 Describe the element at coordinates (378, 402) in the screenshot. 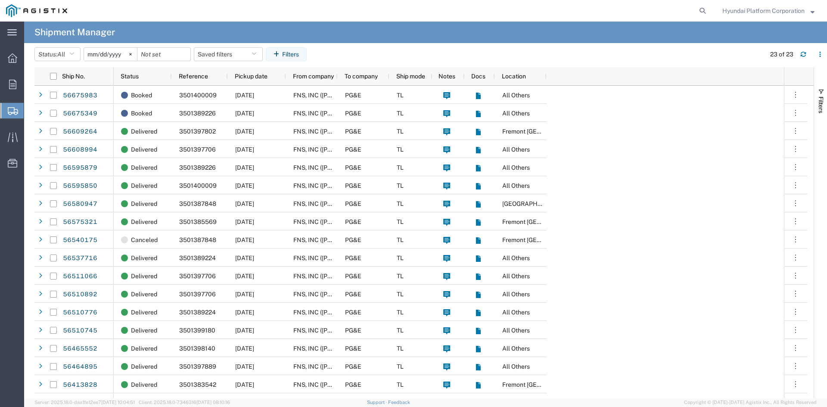

I see `a: Support` at that location.